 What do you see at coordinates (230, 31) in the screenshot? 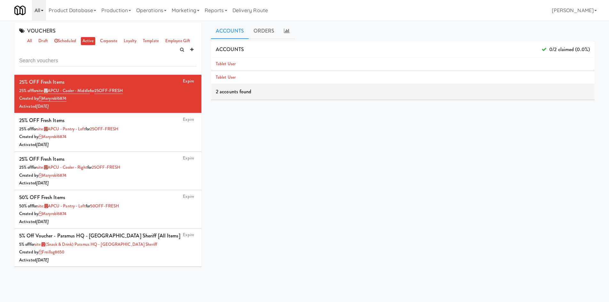
I see `a: Accounts` at bounding box center [230, 31].